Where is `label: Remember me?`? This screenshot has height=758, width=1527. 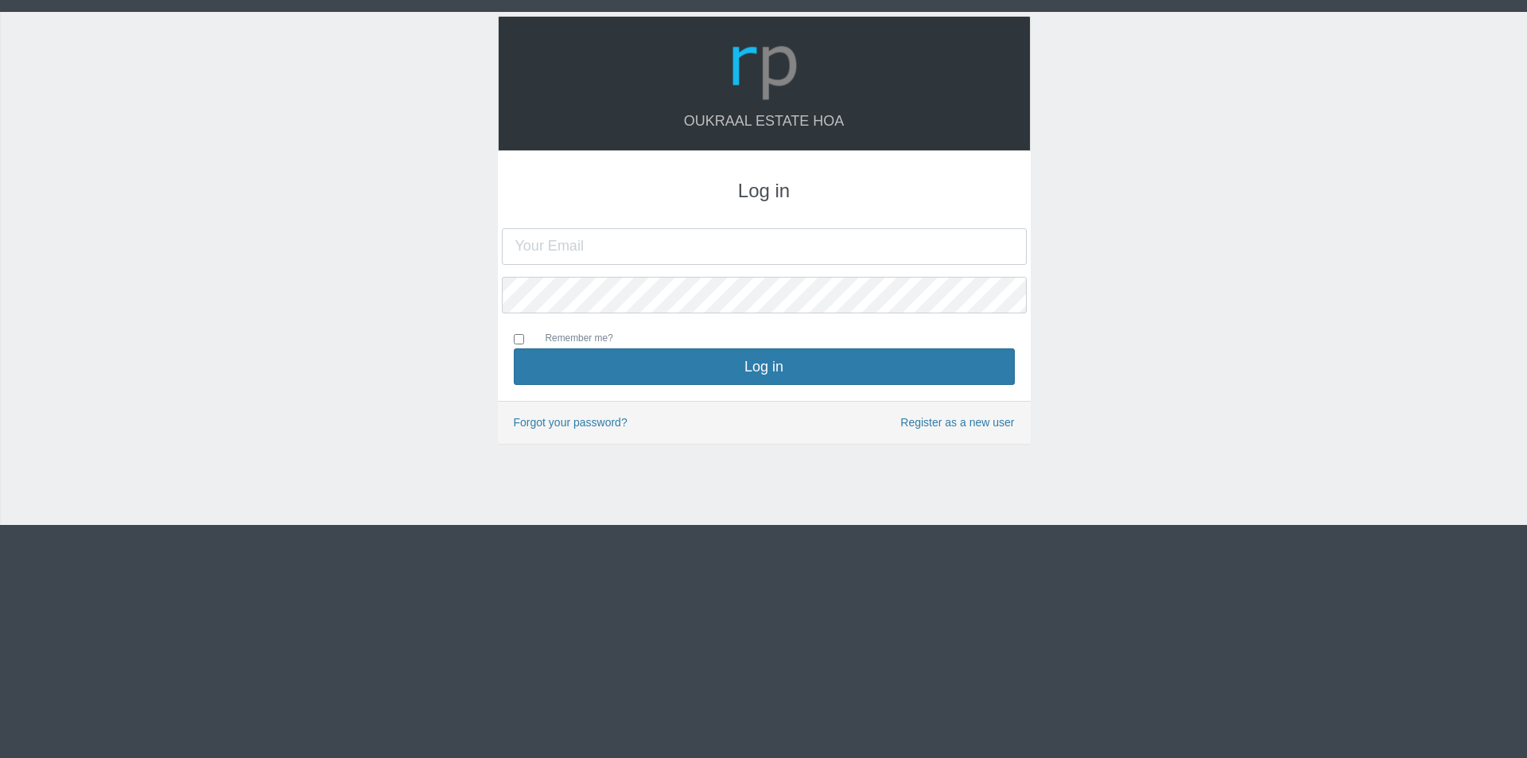 label: Remember me? is located at coordinates (571, 340).